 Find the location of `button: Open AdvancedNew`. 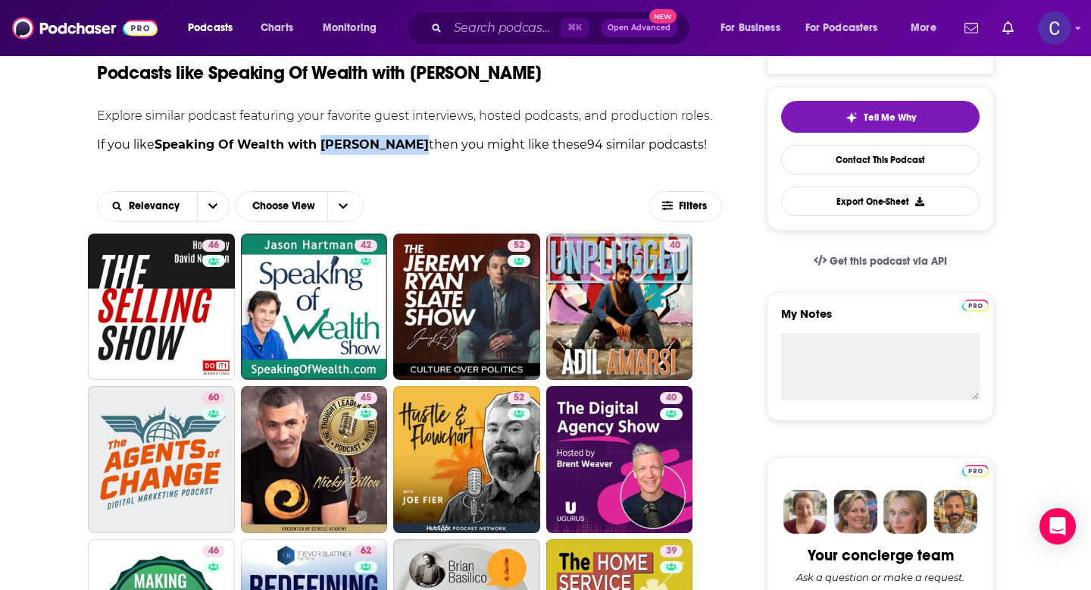

button: Open AdvancedNew is located at coordinates (639, 28).